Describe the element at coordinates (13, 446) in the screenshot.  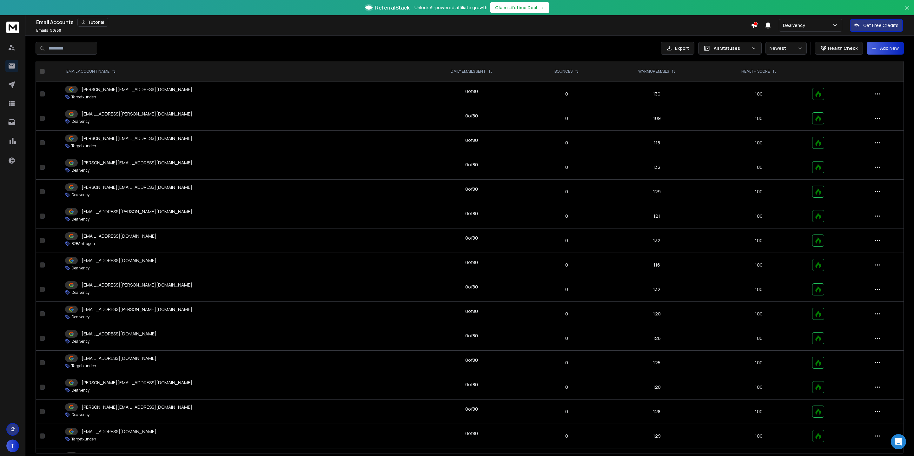
I see `span: T` at that location.